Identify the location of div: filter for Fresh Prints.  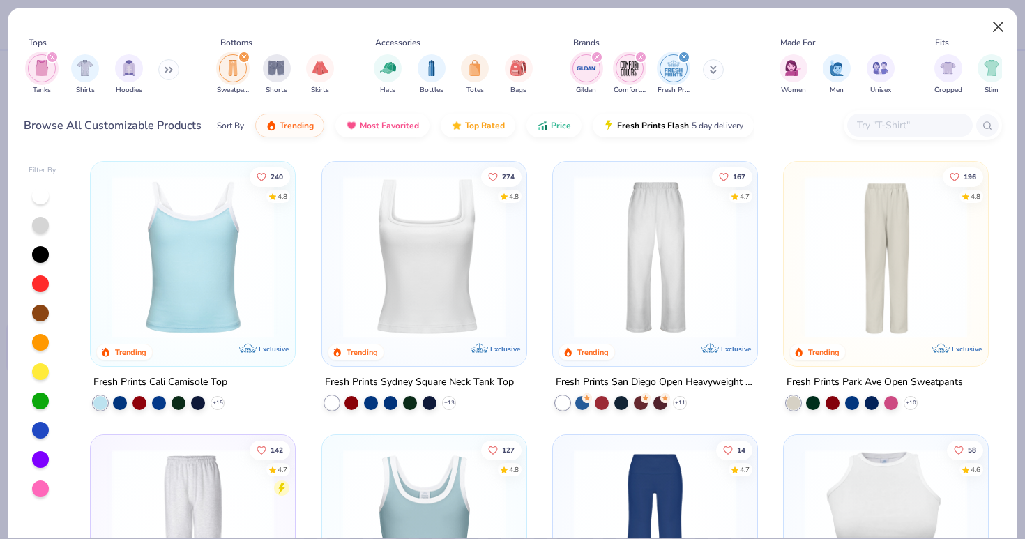
(674, 75).